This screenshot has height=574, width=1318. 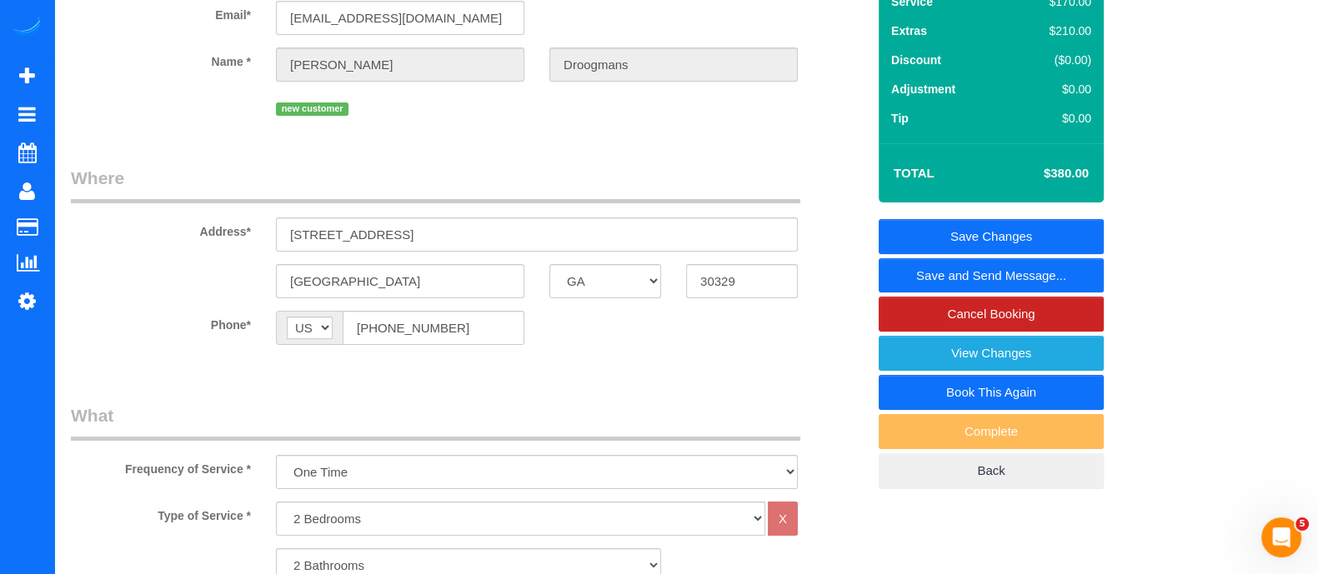 I want to click on input: Last Name*, so click(x=674, y=64).